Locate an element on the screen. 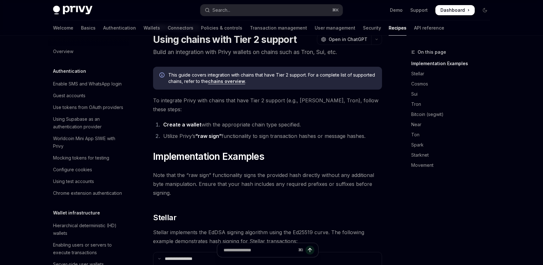 The height and width of the screenshot is (265, 543). a: “raw sign” is located at coordinates (208, 136).